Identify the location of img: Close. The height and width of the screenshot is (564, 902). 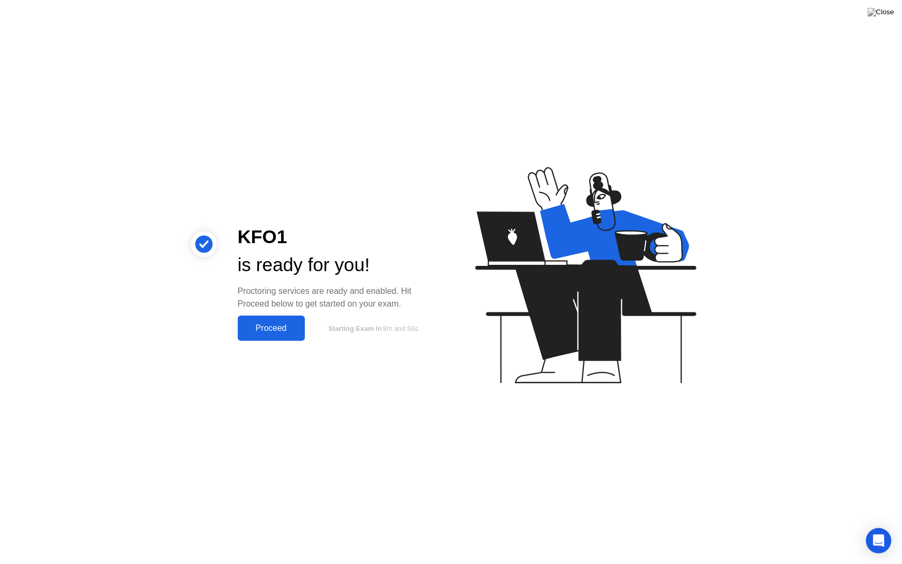
(881, 12).